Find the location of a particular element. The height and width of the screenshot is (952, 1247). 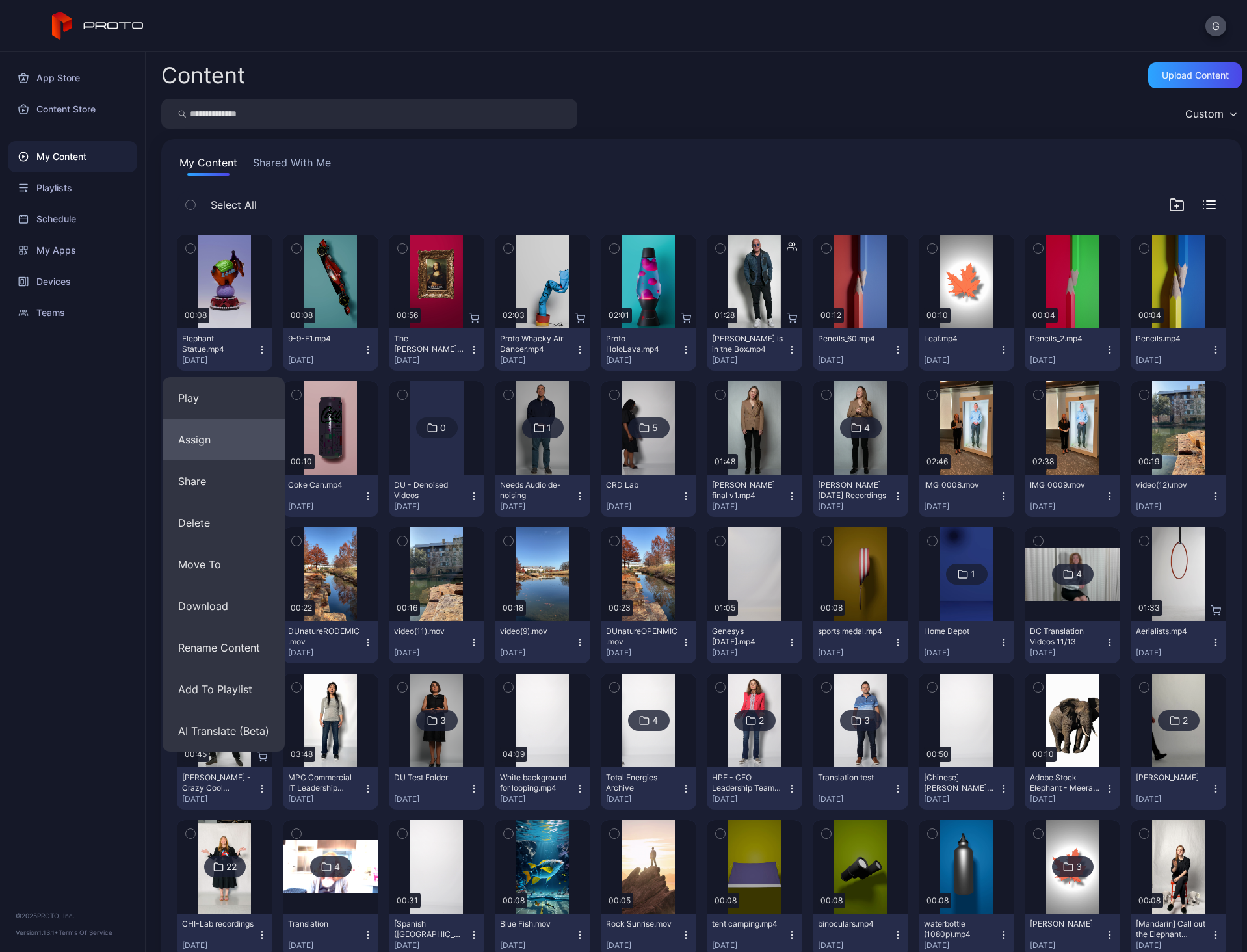

div: Pencils.mp4 is located at coordinates (1171, 339).